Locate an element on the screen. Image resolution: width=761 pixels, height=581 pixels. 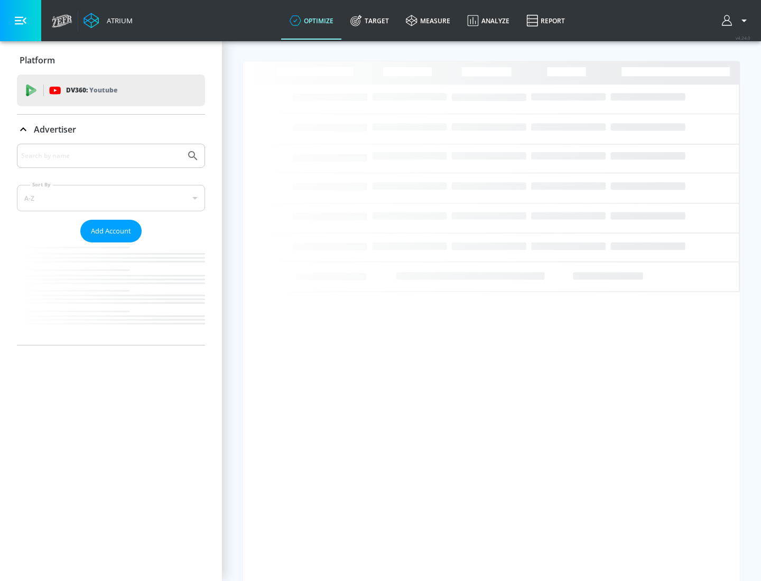
a: Analyze is located at coordinates (488, 21).